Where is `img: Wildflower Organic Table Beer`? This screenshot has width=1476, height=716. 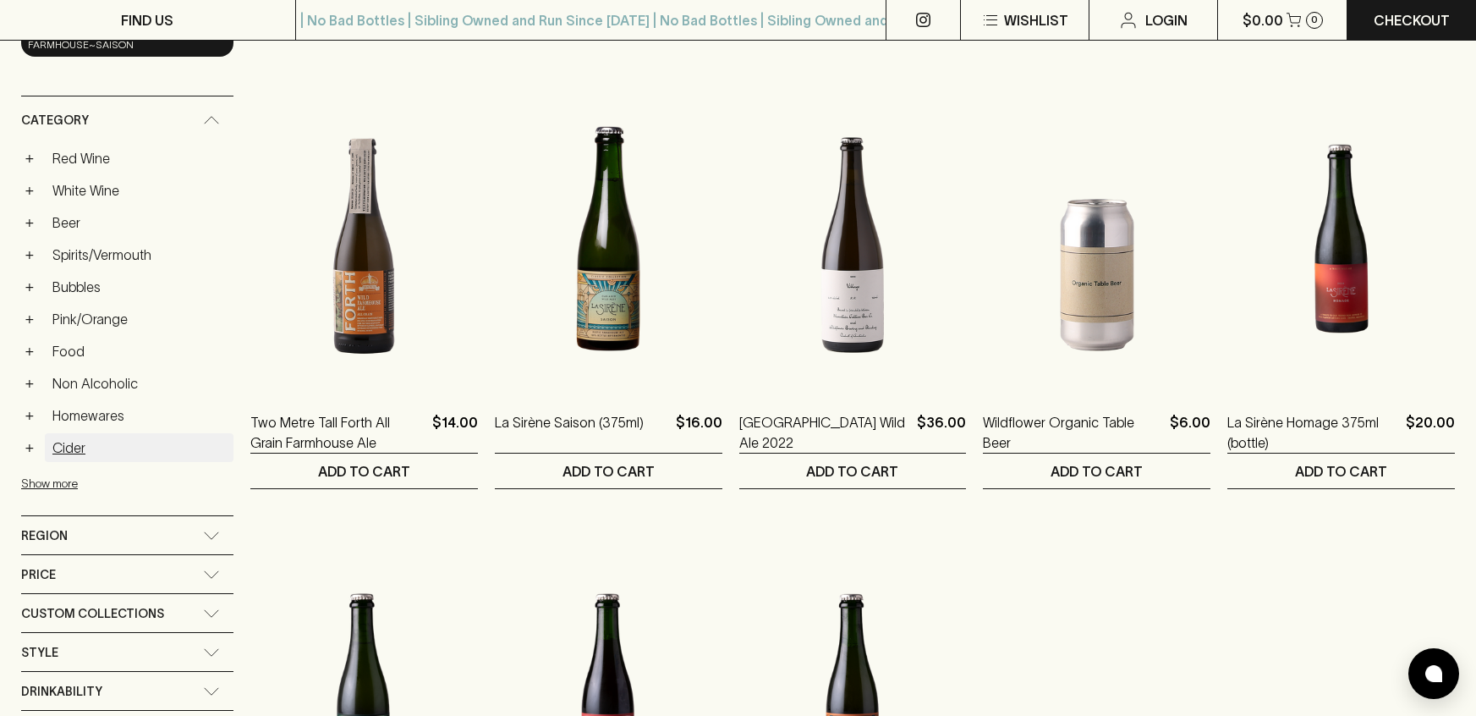
img: Wildflower Organic Table Beer is located at coordinates (1096, 239).